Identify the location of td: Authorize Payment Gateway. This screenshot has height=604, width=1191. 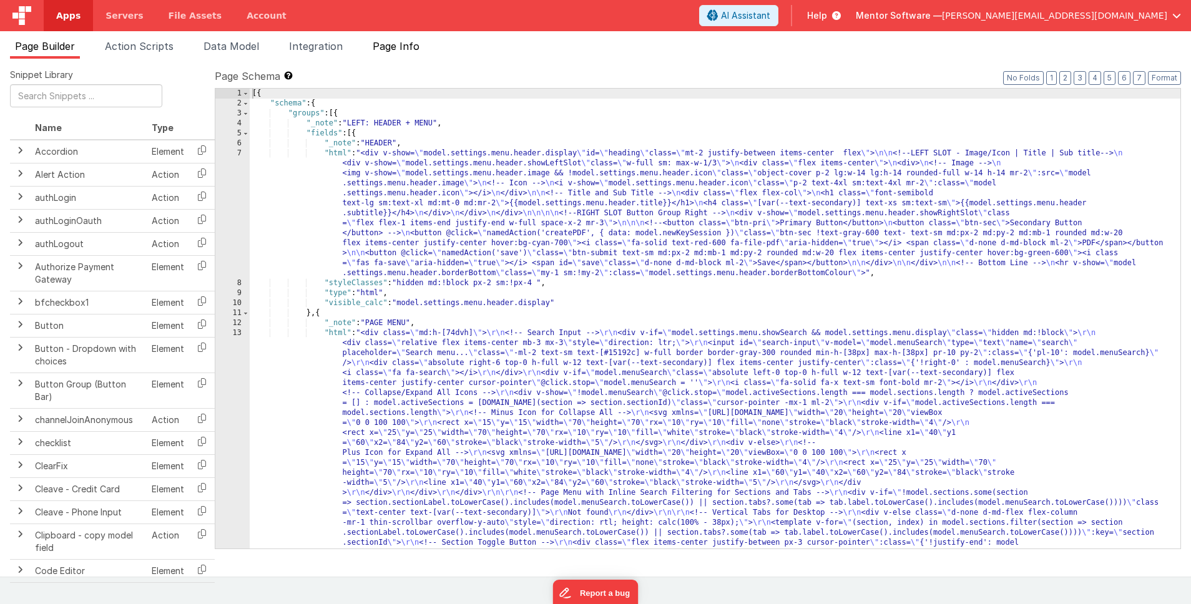
(88, 273).